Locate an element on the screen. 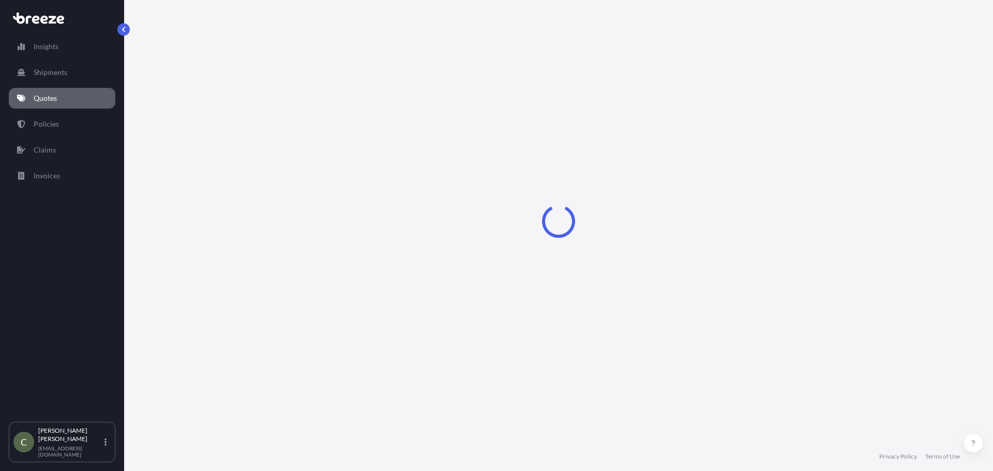  a: Shipments is located at coordinates (62, 72).